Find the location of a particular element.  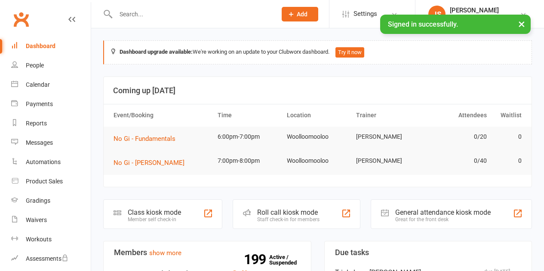

th: Trainer is located at coordinates (387, 115).